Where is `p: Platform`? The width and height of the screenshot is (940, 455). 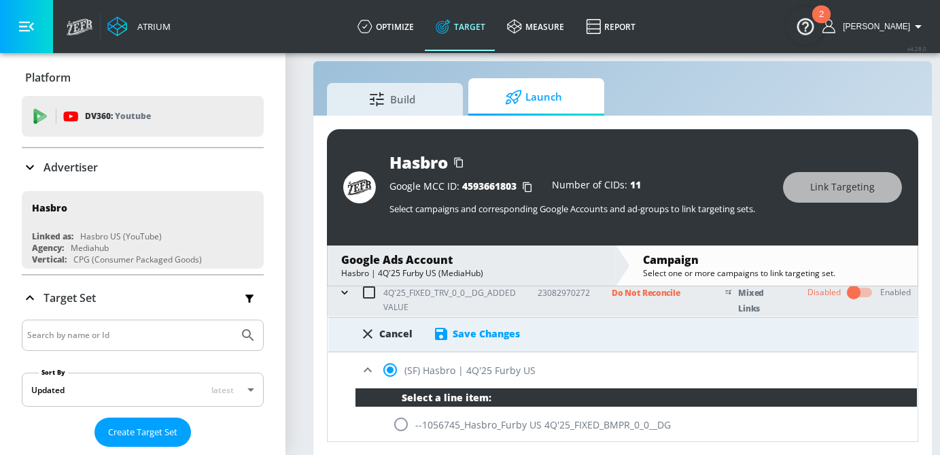 p: Platform is located at coordinates (48, 77).